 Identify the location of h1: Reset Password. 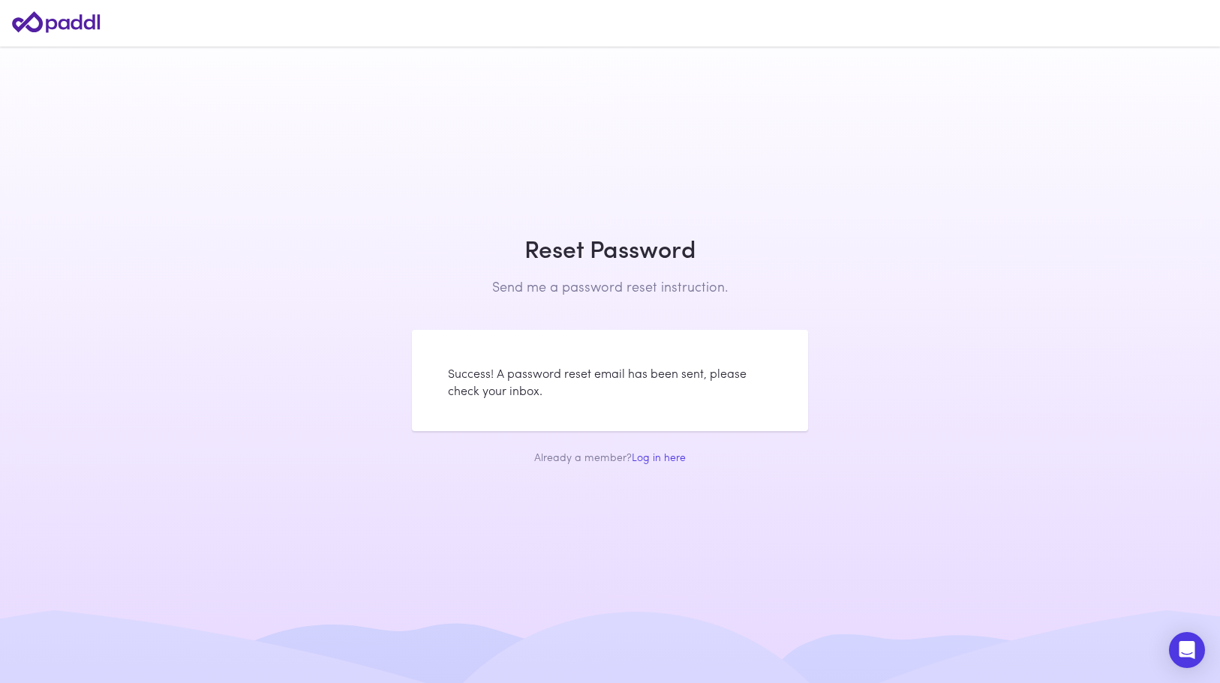
(610, 248).